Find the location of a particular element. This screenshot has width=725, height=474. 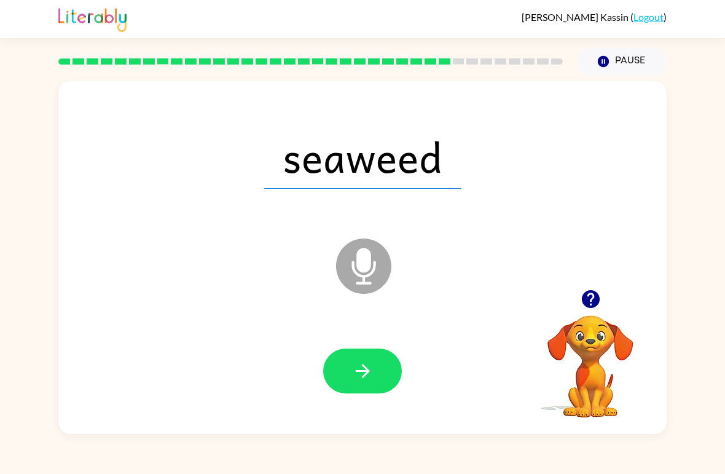

span: seaweed is located at coordinates (363, 157).